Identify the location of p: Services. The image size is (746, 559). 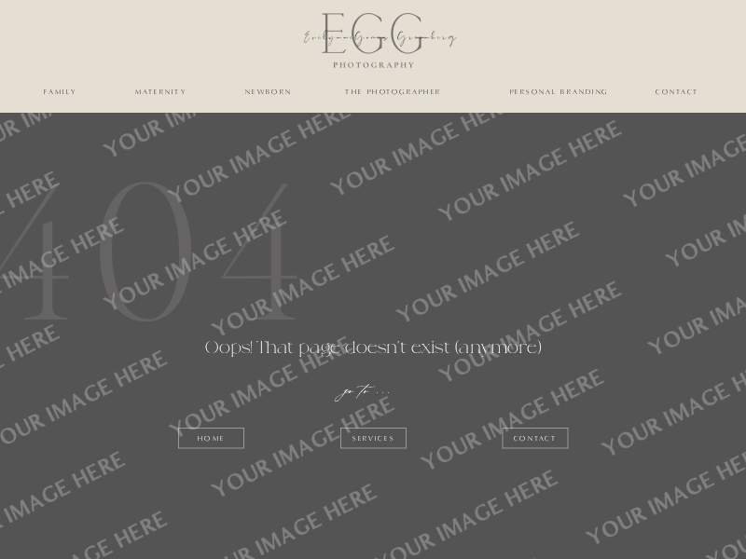
(373, 438).